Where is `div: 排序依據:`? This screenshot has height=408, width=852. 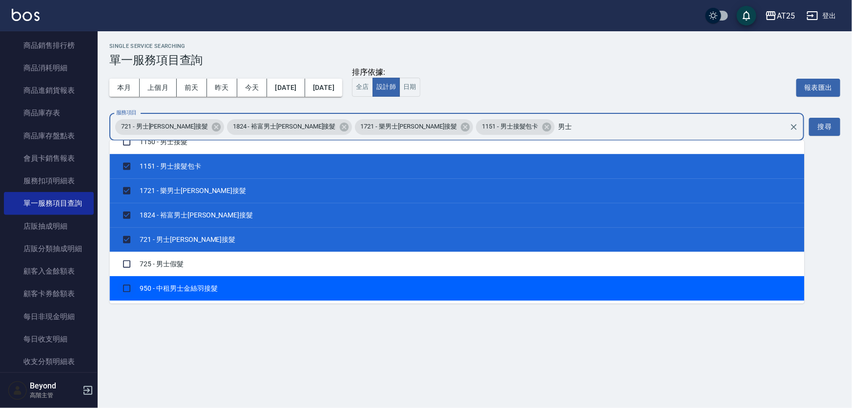
div: 排序依據: is located at coordinates (386, 72).